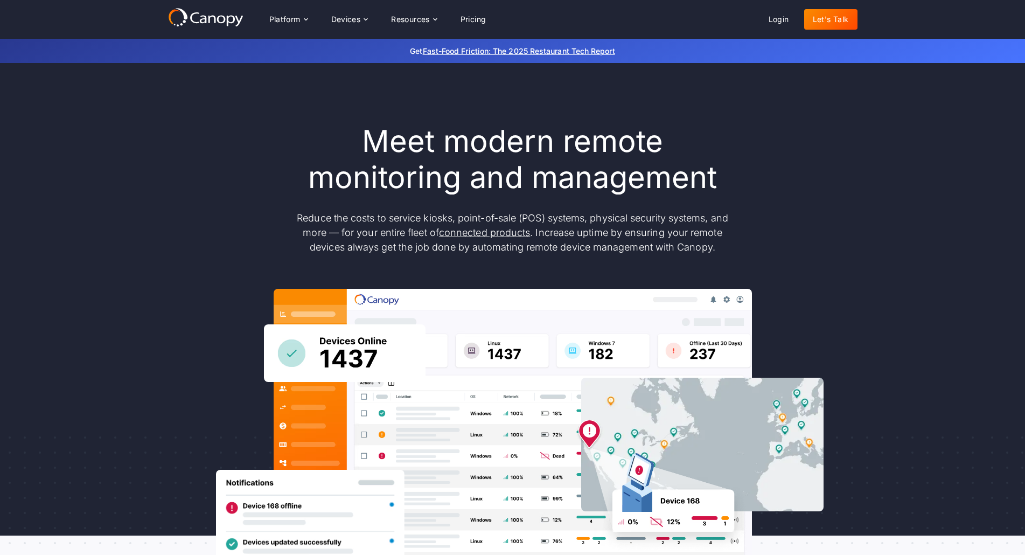 This screenshot has width=1025, height=555. I want to click on a: Fast-Food Friction: The 2025 Restaurant Tech Report, so click(519, 51).